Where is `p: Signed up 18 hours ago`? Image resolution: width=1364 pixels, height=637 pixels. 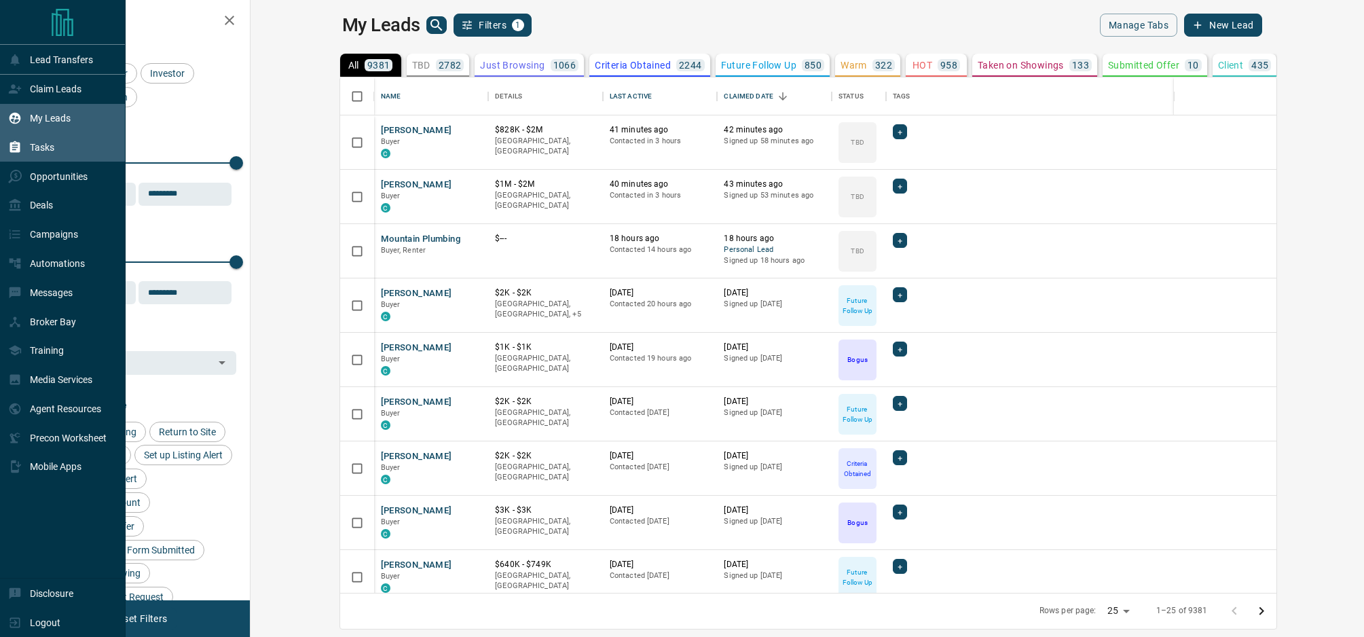 p: Signed up 18 hours ago is located at coordinates (774, 261).